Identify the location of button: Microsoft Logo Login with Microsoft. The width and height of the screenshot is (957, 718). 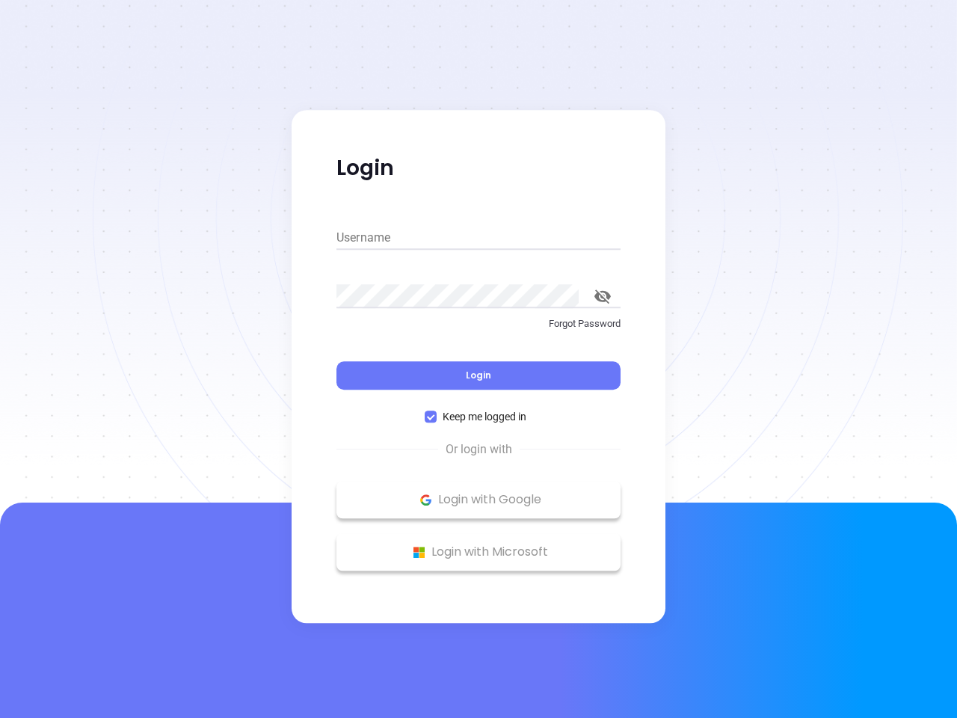
(479, 552).